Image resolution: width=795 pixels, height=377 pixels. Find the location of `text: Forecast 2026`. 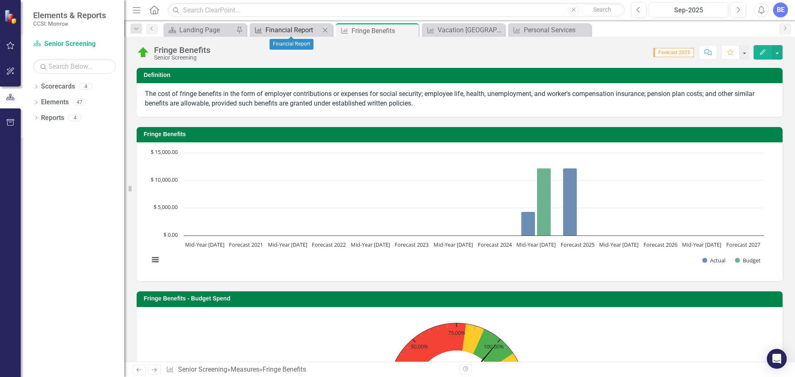

text: Forecast 2026 is located at coordinates (661, 245).